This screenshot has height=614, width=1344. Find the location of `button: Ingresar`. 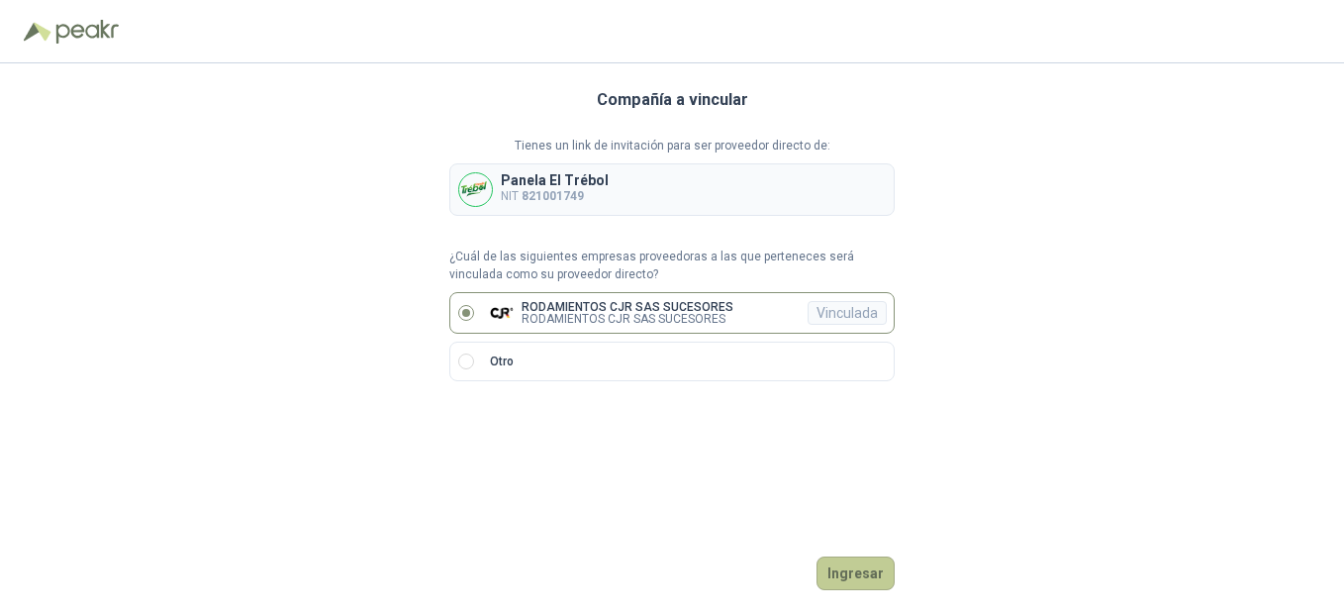

button: Ingresar is located at coordinates (855, 573).